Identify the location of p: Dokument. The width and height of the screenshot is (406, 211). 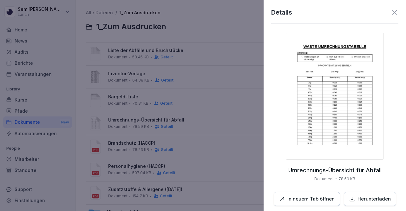
(324, 179).